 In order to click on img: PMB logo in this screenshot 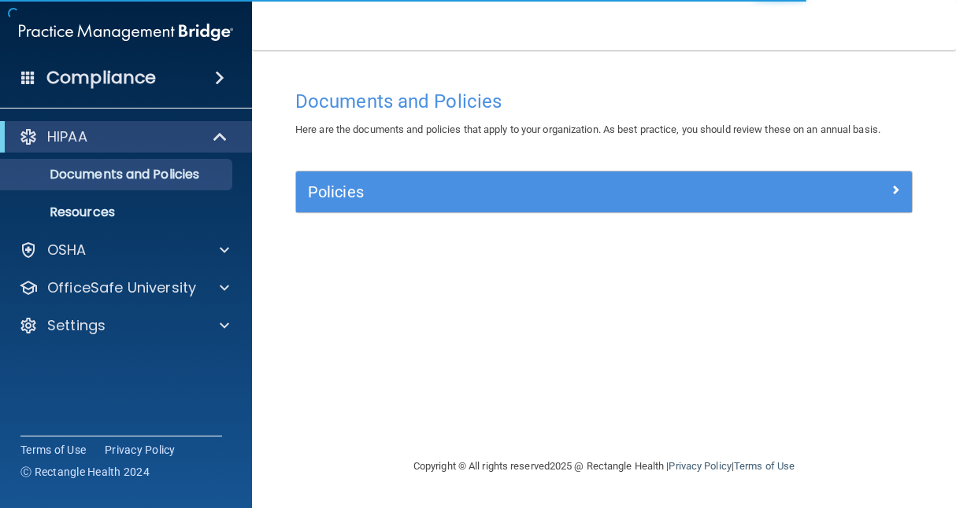, I will do `click(126, 32)`.